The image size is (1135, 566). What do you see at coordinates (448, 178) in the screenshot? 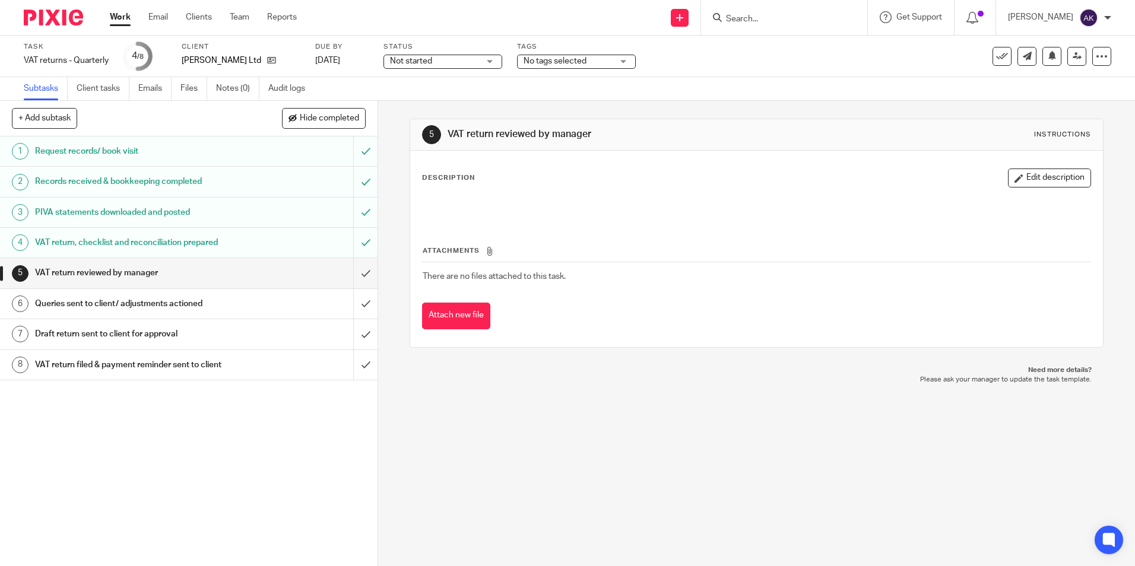
I see `p: Description` at bounding box center [448, 178].